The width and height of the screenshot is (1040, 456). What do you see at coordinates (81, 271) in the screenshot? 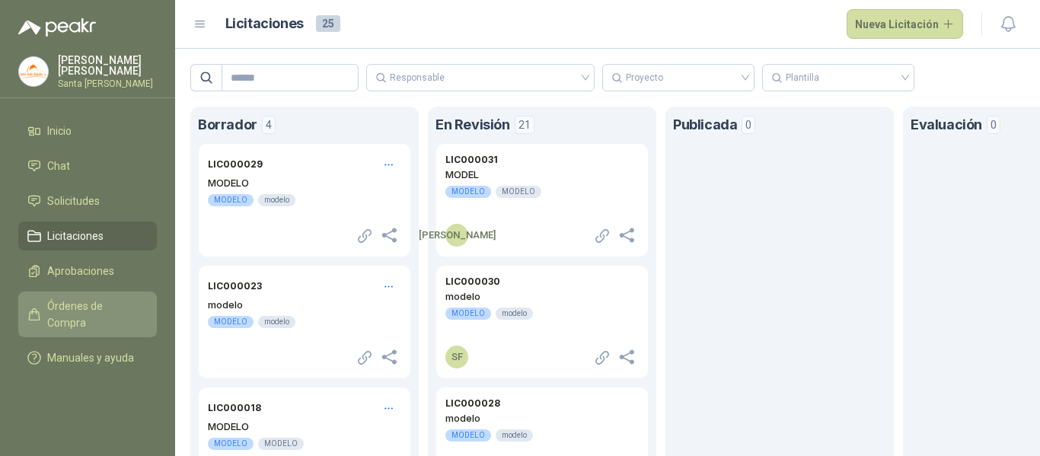
I see `span: Aprobaciones` at bounding box center [81, 271].